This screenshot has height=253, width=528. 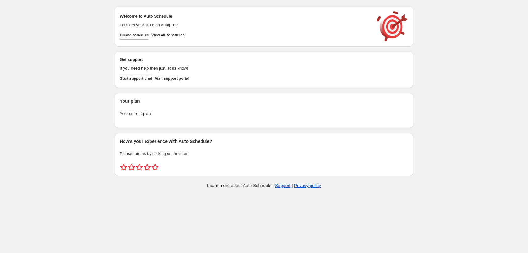 I want to click on h2: Welcome to Auto Schedule, so click(x=245, y=16).